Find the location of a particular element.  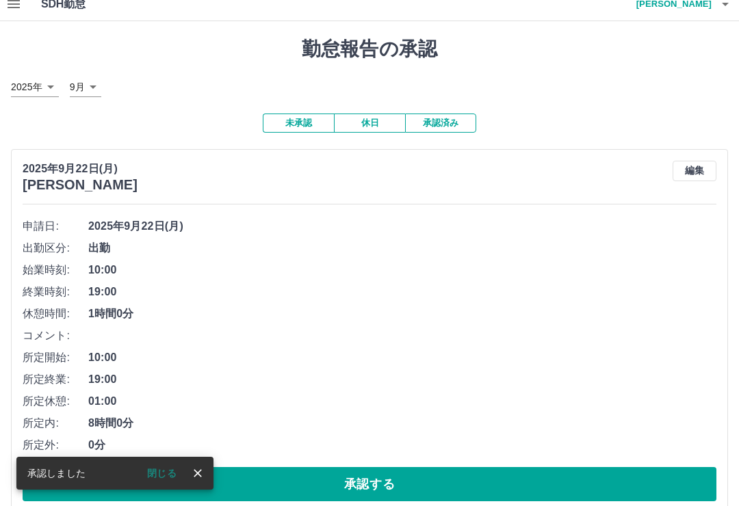

button: 休日 is located at coordinates (369, 123).